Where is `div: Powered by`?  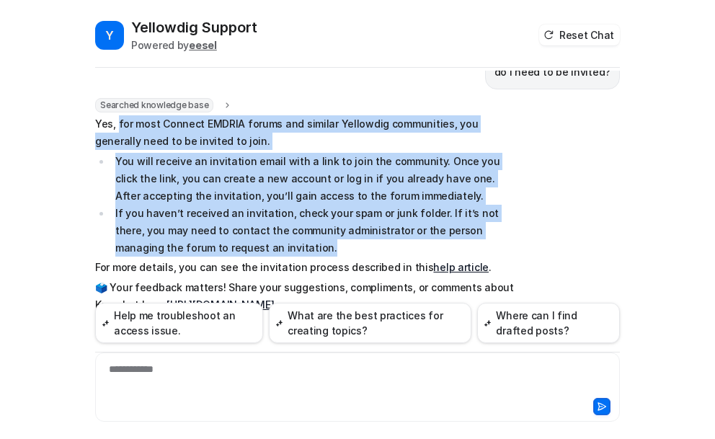
div: Powered by is located at coordinates (194, 45).